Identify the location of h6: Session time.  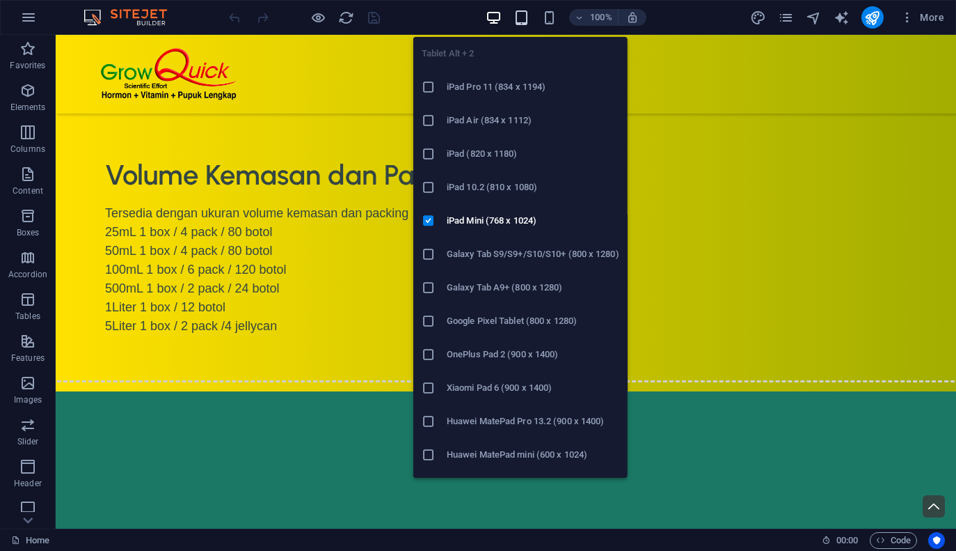
(840, 540).